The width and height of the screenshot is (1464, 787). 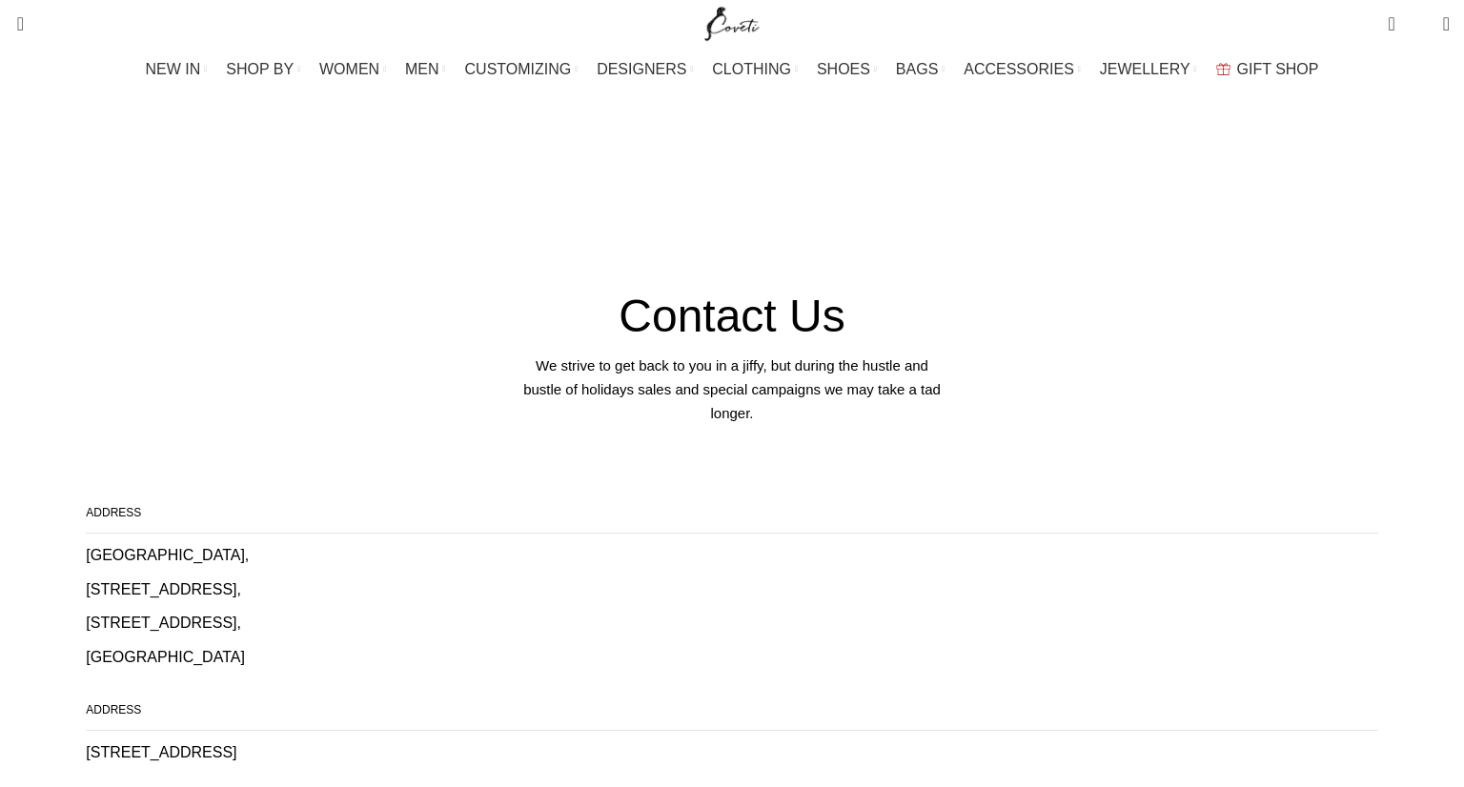 What do you see at coordinates (920, 70) in the screenshot?
I see `a: BAGS` at bounding box center [920, 70].